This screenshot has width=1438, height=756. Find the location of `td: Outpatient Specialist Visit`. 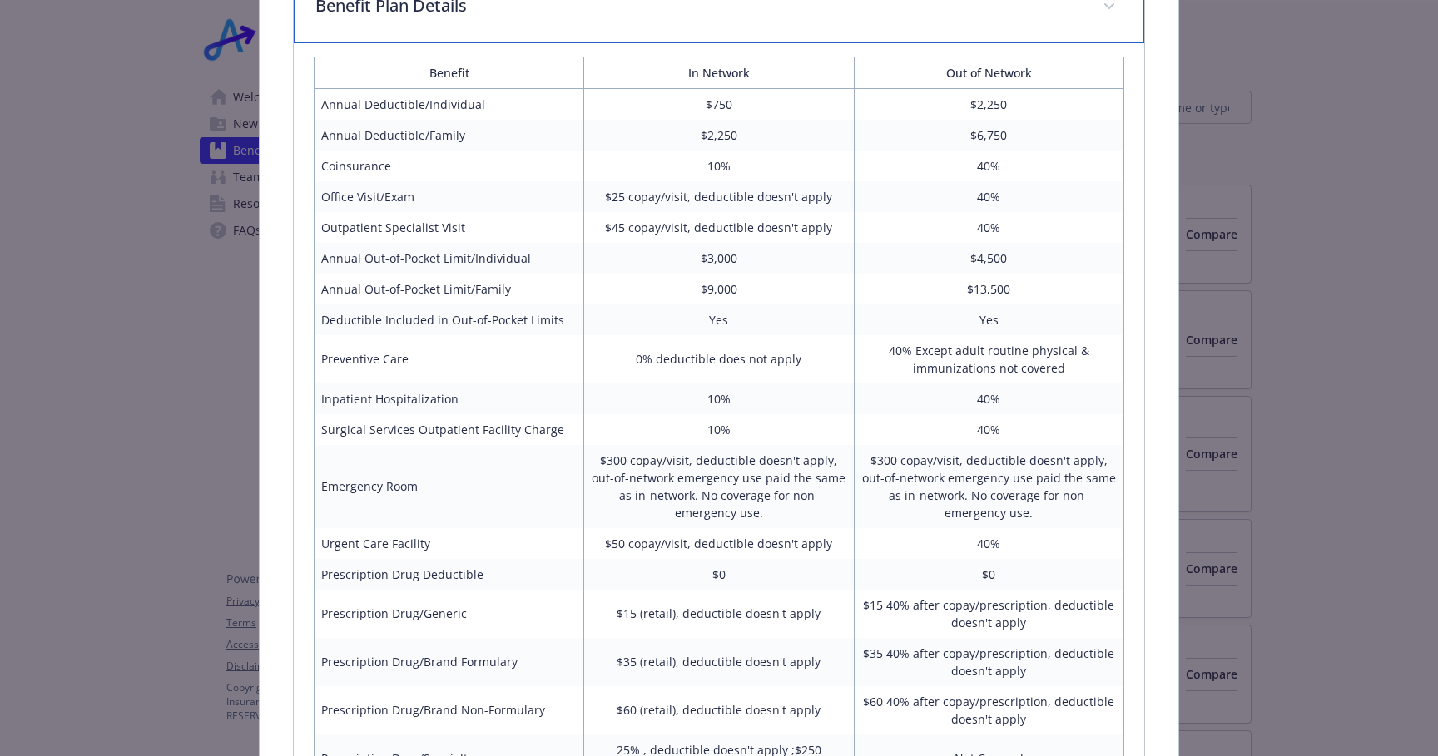

td: Outpatient Specialist Visit is located at coordinates (449, 227).